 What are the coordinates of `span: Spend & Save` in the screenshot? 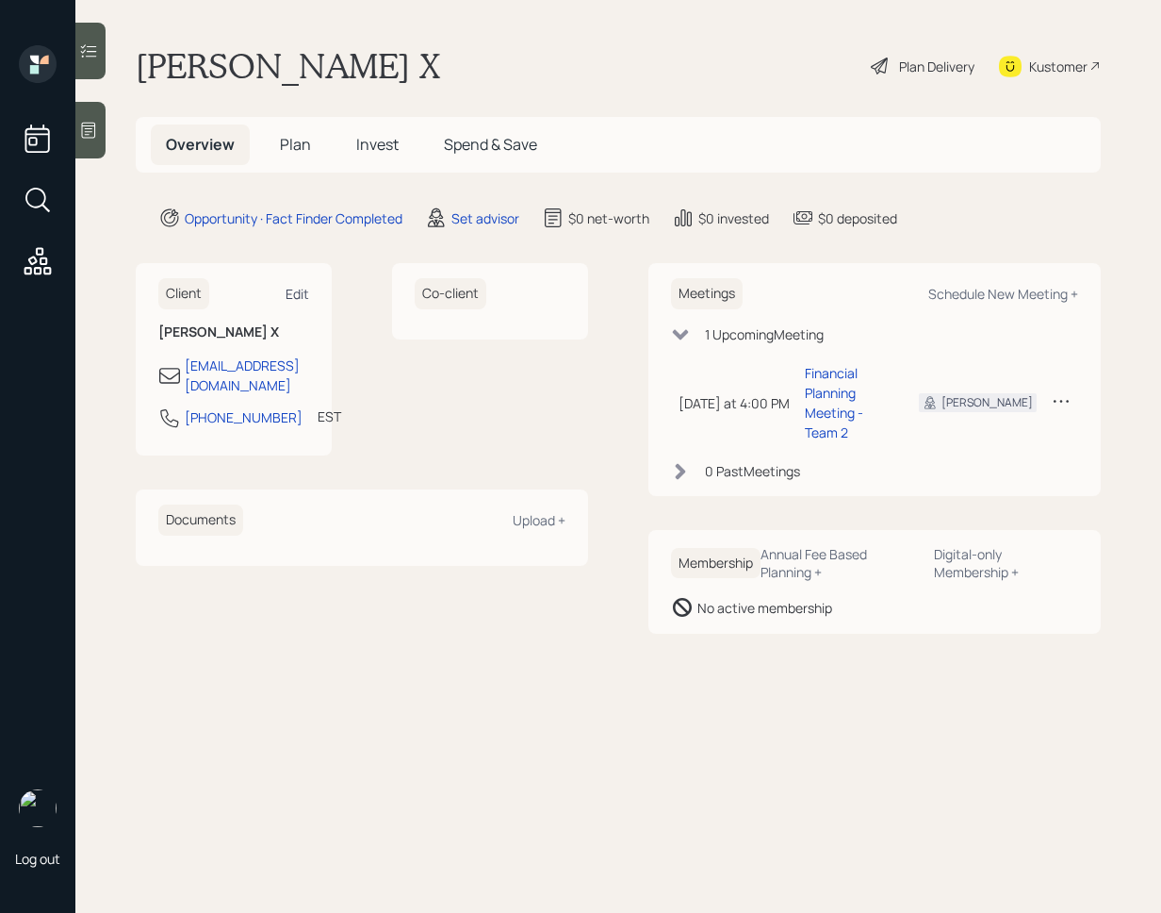 It's located at (490, 144).